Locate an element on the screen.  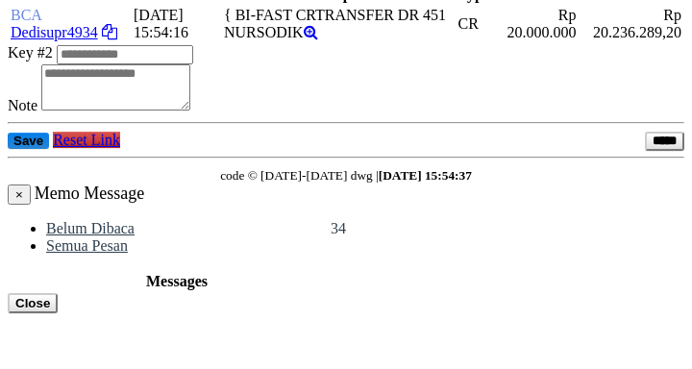
a: Copy Dedisupr4934 to clipboard is located at coordinates (110, 32).